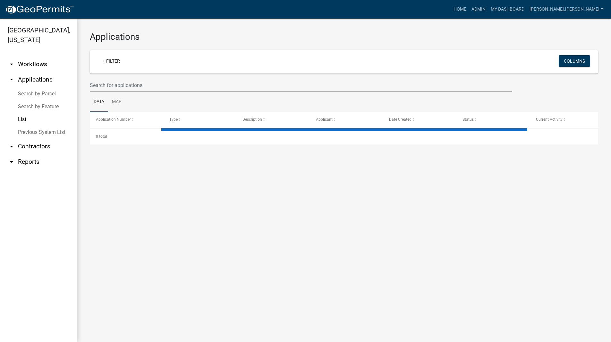  I want to click on button: Columns, so click(575, 61).